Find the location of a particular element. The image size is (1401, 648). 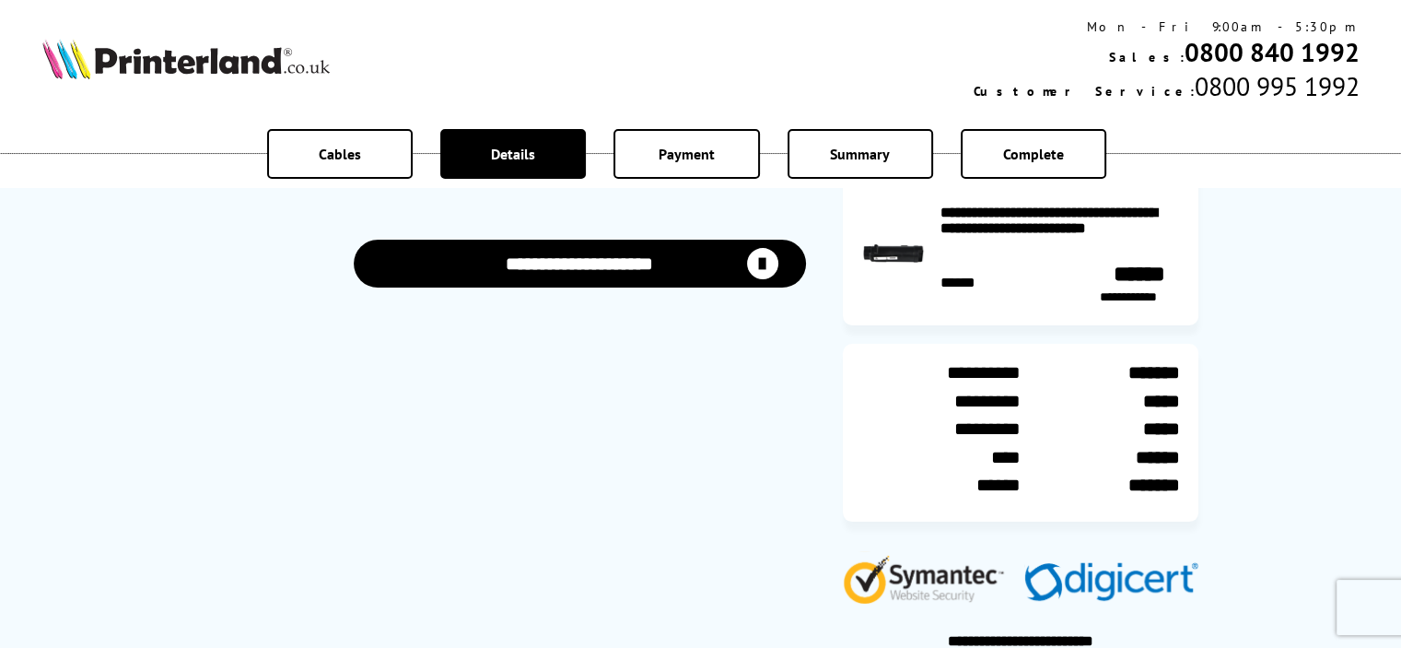

span: Cables is located at coordinates (340, 154).